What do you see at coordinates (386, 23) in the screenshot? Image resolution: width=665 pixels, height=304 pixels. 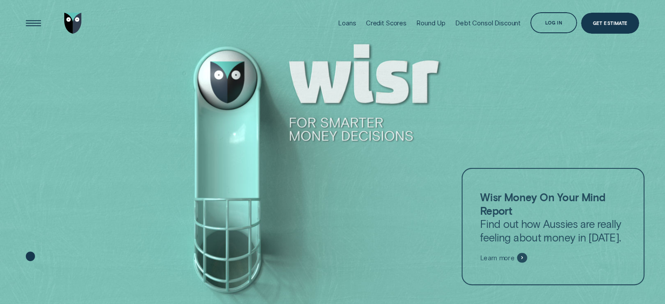 I see `div: Credit Scores` at bounding box center [386, 23].